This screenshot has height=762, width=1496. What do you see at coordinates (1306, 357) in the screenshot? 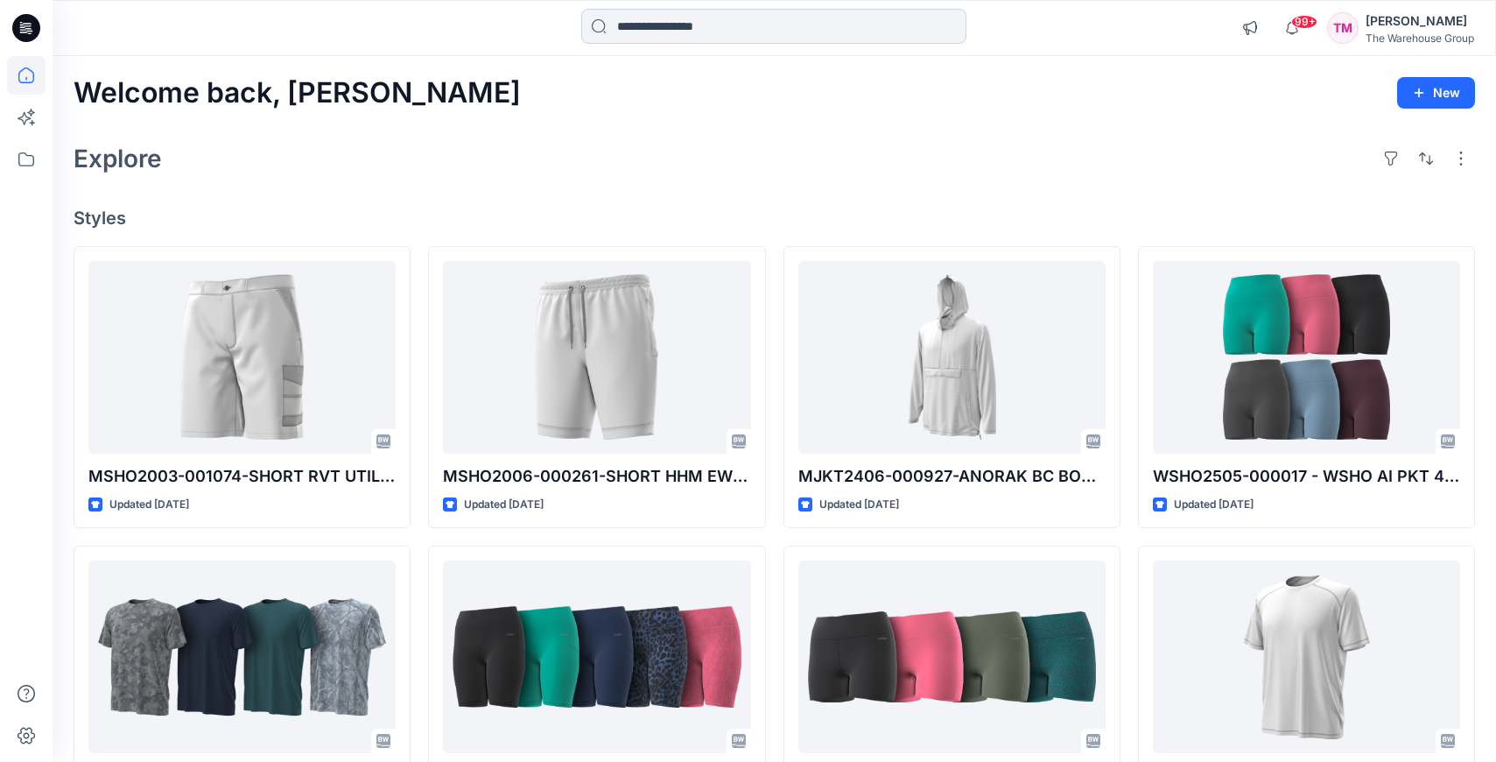
I see `a: WSHO2505-000017 - WSHO AI PKT 4%22 BIKE SHORT Nett` at bounding box center [1306, 357].